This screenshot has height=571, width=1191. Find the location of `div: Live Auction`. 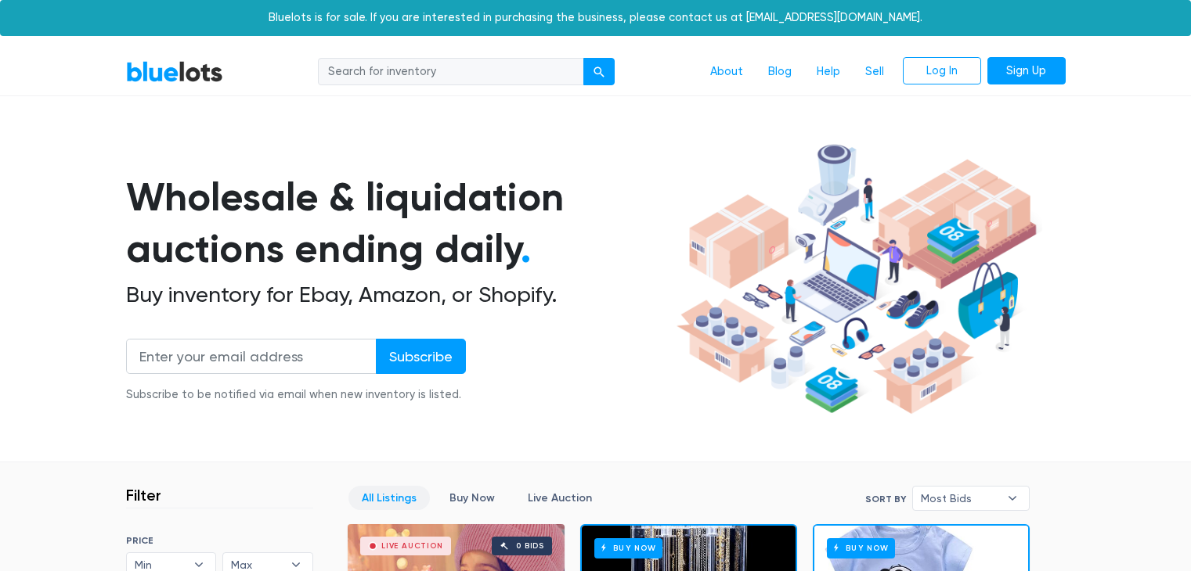

div: Live Auction is located at coordinates (412, 546).